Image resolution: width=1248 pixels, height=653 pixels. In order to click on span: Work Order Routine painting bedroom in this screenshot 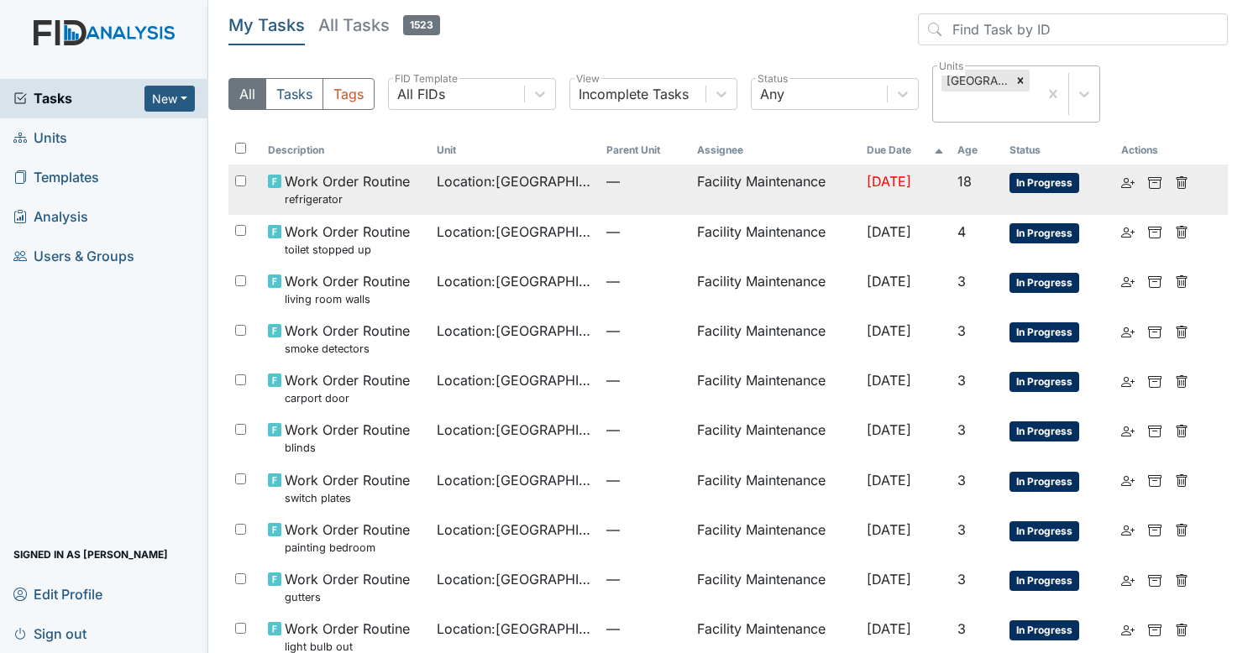, I will do `click(347, 538)`.